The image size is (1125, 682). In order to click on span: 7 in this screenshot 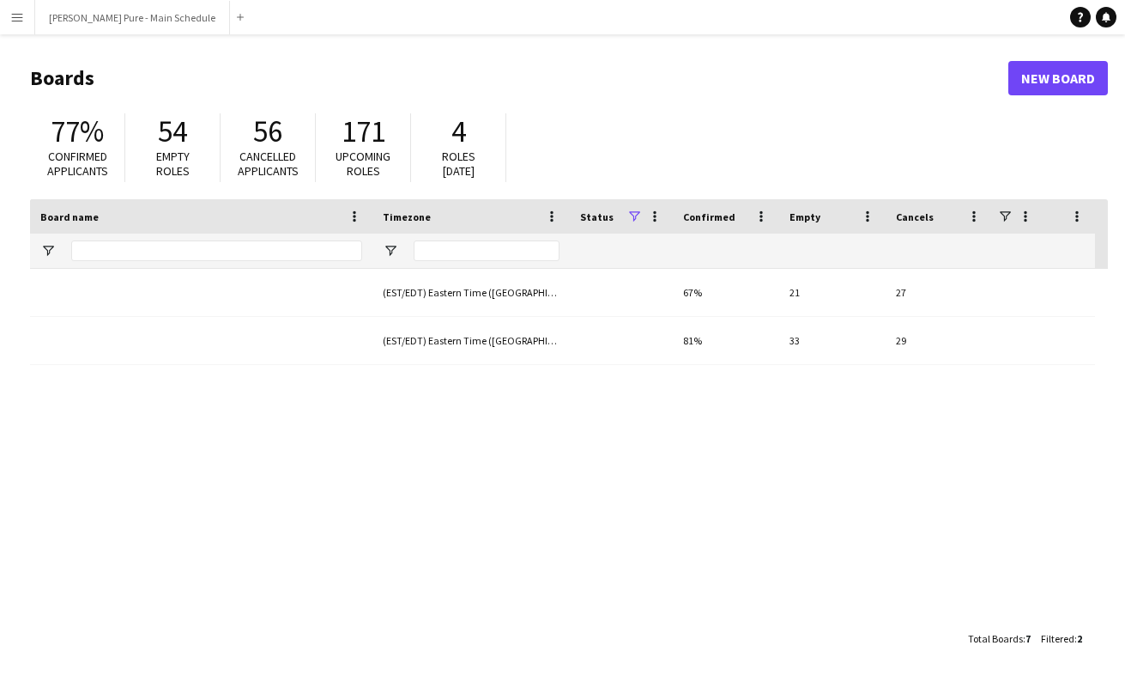, I will do `click(1028, 638)`.